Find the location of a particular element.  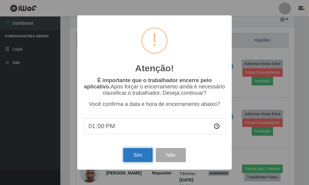

button: Não is located at coordinates (170, 155).